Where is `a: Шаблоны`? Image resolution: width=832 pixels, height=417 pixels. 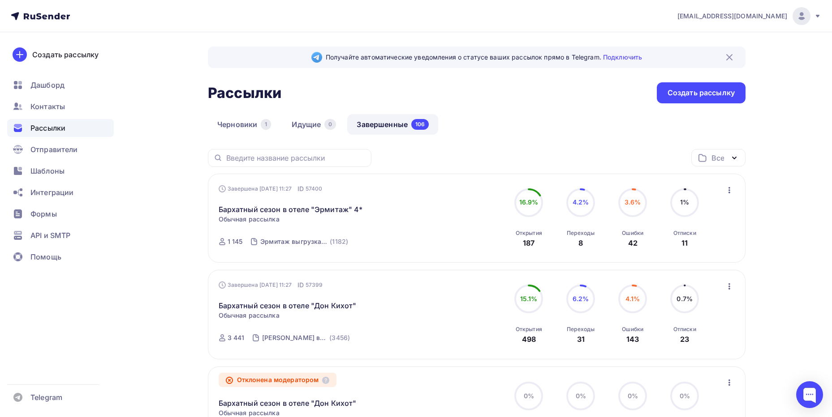 a: Шаблоны is located at coordinates (60, 171).